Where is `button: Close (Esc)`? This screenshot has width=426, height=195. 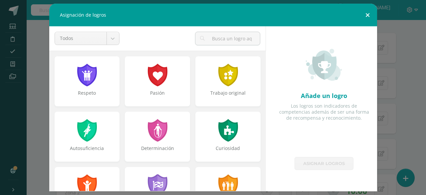 button: Close (Esc) is located at coordinates (368, 15).